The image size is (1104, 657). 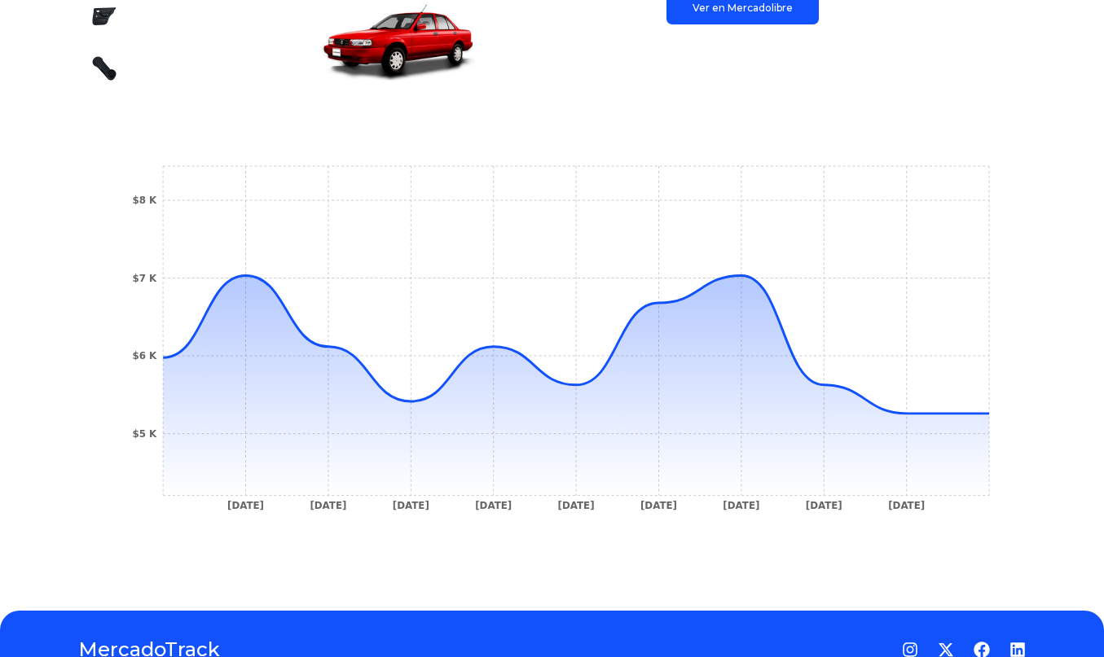 I want to click on tspan: $5 K, so click(x=144, y=434).